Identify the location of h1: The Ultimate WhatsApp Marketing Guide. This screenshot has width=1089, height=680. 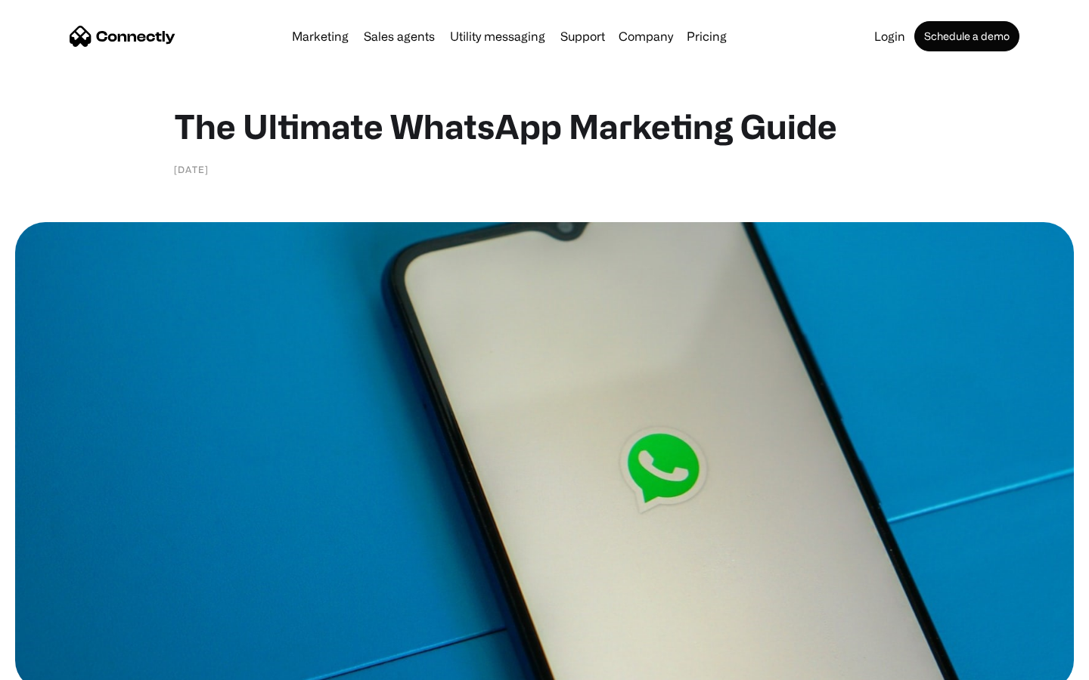
(544, 126).